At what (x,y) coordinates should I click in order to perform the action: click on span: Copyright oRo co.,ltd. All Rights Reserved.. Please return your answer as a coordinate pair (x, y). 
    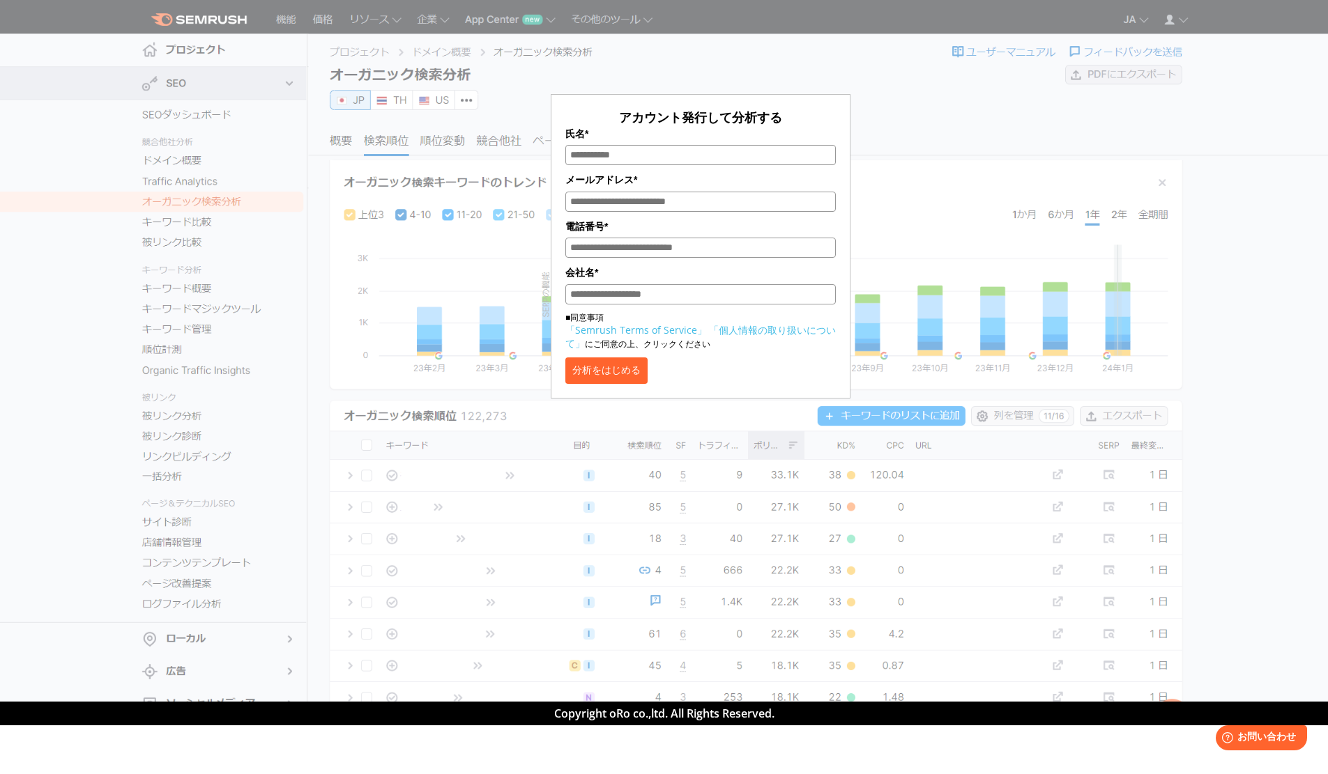
    Looking at the image, I should click on (664, 714).